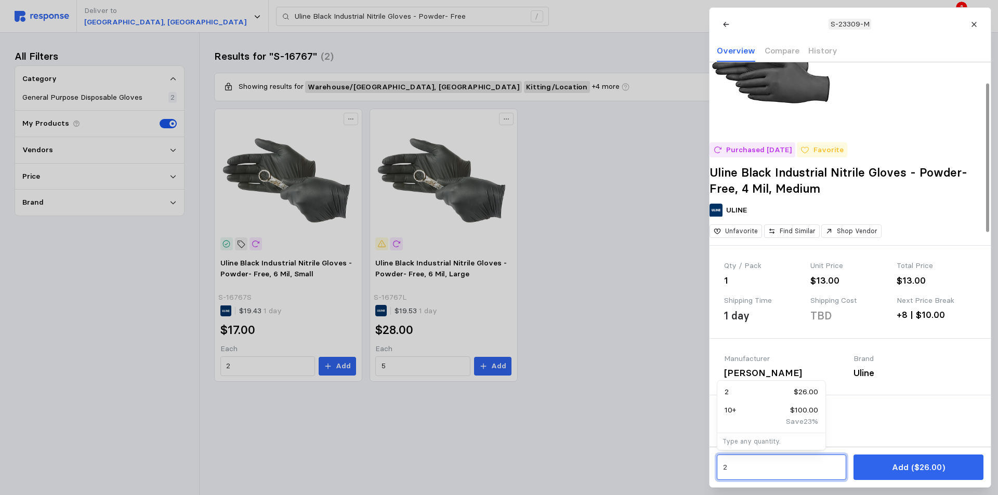 The height and width of the screenshot is (495, 998). I want to click on button: Add ($26.00), so click(918, 467).